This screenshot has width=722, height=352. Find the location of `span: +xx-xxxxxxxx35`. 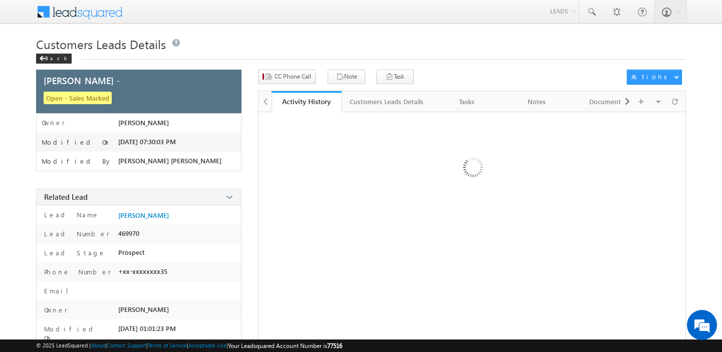

span: +xx-xxxxxxxx35 is located at coordinates (143, 272).